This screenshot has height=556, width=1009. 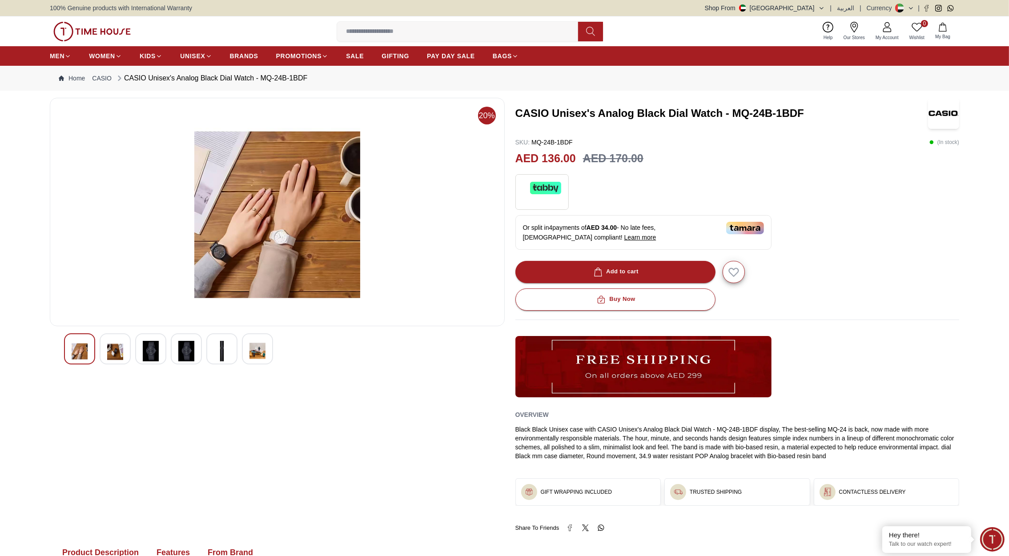 I want to click on span: SKU :, so click(x=523, y=142).